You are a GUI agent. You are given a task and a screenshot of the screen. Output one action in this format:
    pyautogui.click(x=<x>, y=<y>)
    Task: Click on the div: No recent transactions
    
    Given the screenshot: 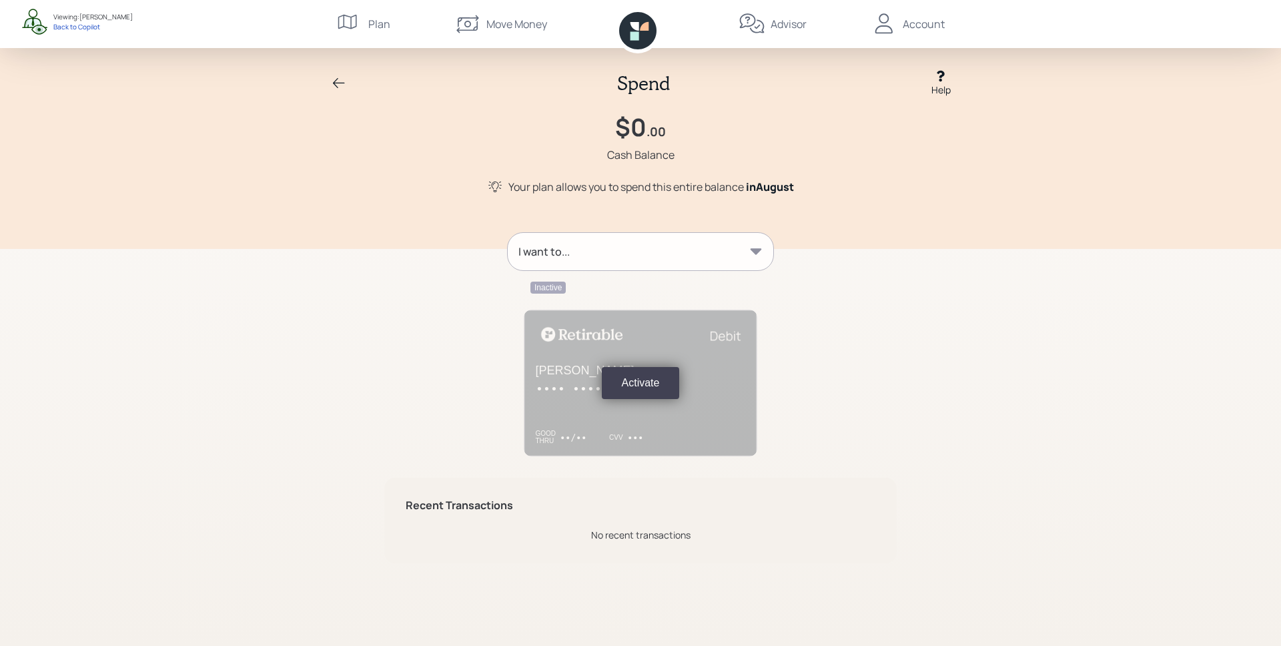 What is the action you would take?
    pyautogui.click(x=640, y=534)
    